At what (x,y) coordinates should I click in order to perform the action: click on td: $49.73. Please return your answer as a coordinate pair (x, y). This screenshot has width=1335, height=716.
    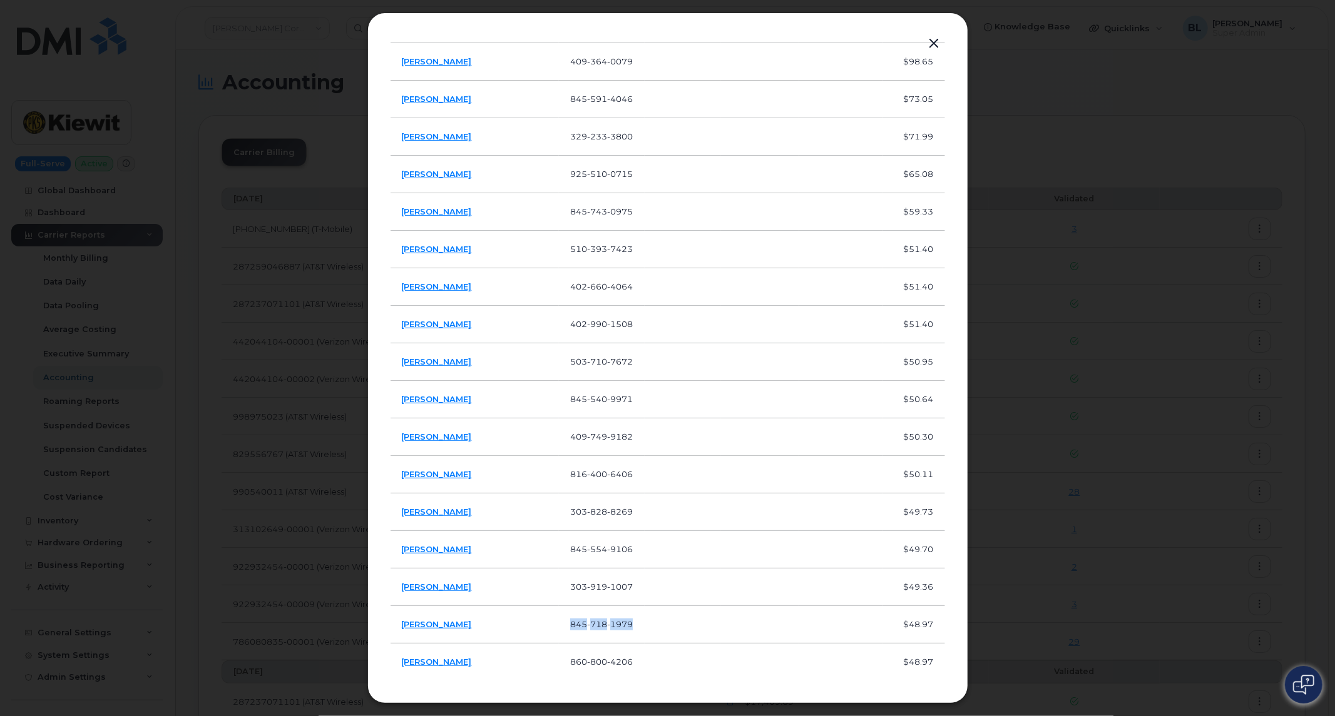
    Looking at the image, I should click on (913, 512).